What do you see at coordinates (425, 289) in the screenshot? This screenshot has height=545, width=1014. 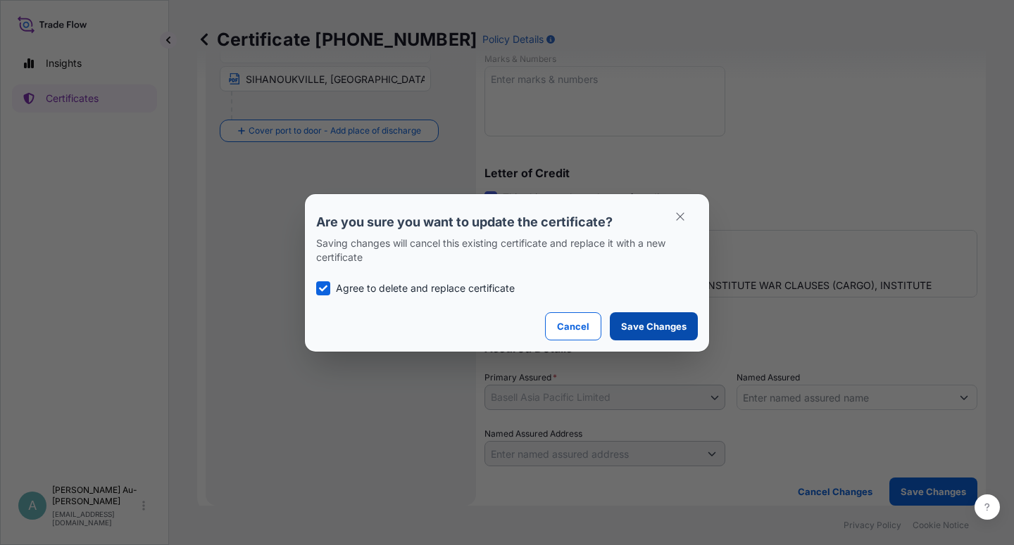 I see `p: Agree to delete and replace certificate` at bounding box center [425, 289].